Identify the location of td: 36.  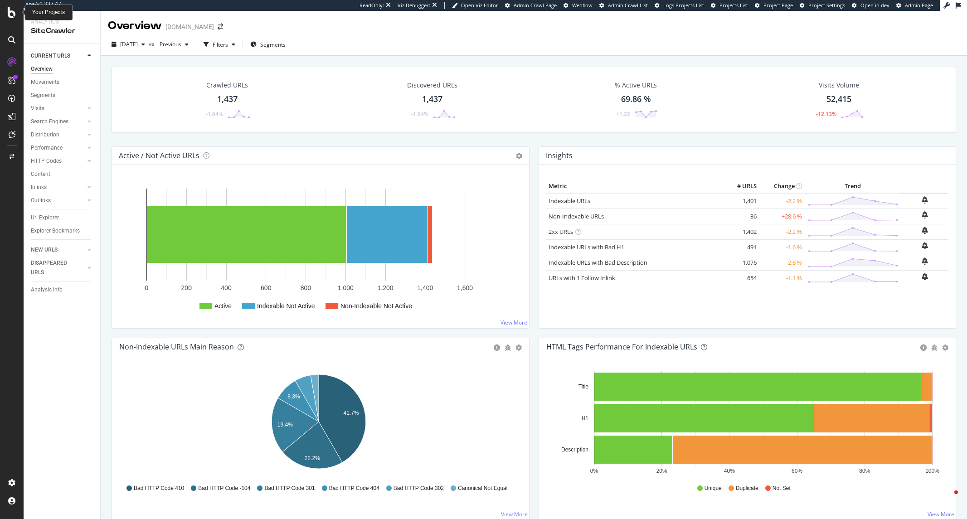
(741, 216).